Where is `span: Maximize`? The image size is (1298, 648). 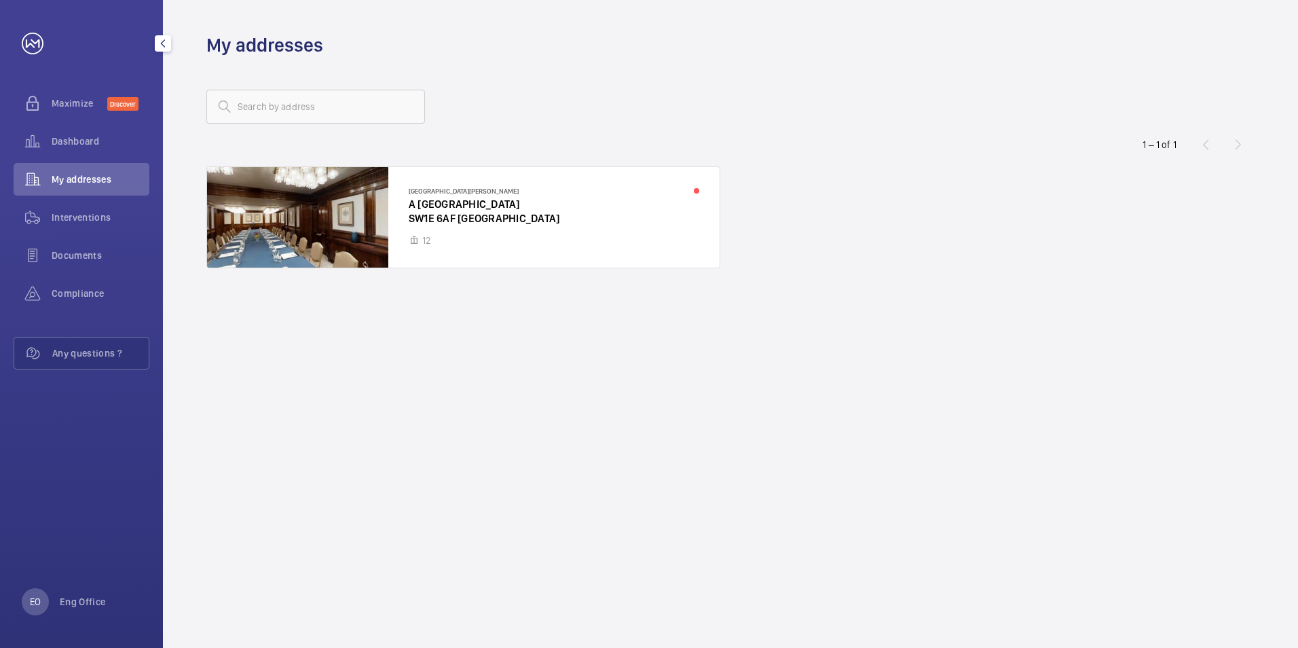 span: Maximize is located at coordinates (79, 103).